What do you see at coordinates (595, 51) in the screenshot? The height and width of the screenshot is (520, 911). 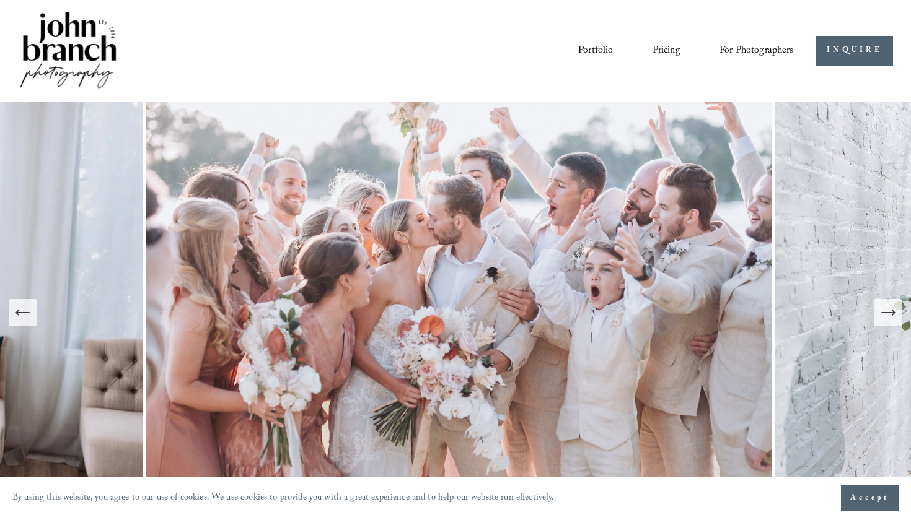 I see `a: Portfolio` at bounding box center [595, 51].